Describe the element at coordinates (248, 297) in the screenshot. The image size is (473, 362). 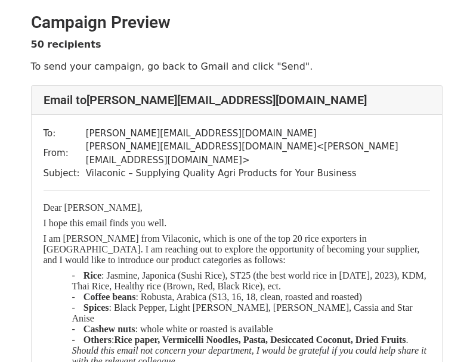
I see `span: : Robusta, Arabica (S13, 16, 18, clean, roasted and roasted)` at that location.